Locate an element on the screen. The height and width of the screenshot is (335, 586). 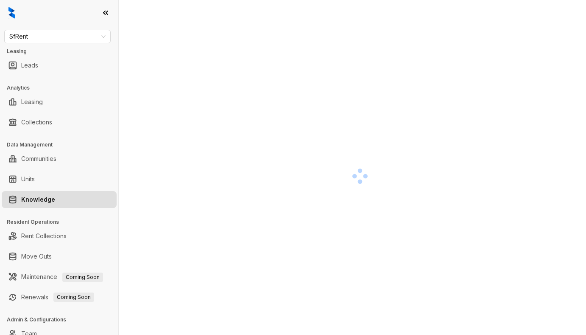
li: Units is located at coordinates (59, 179).